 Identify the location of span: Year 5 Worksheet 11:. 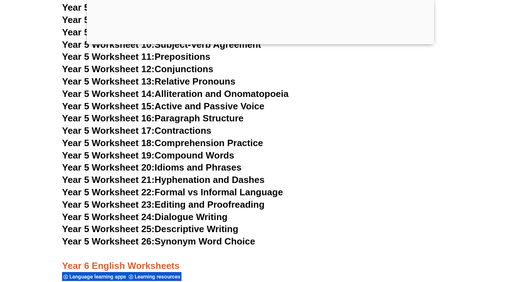
(108, 57).